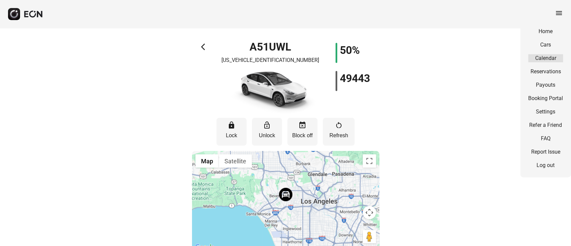  I want to click on img: car, so click(270, 90).